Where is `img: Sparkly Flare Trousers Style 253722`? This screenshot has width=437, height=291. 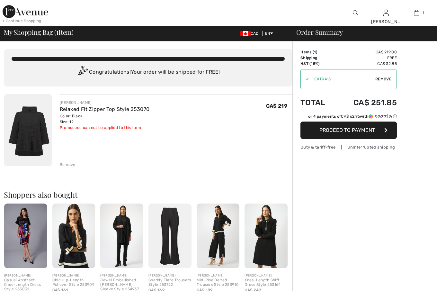 img: Sparkly Flare Trousers Style 253722 is located at coordinates (170, 236).